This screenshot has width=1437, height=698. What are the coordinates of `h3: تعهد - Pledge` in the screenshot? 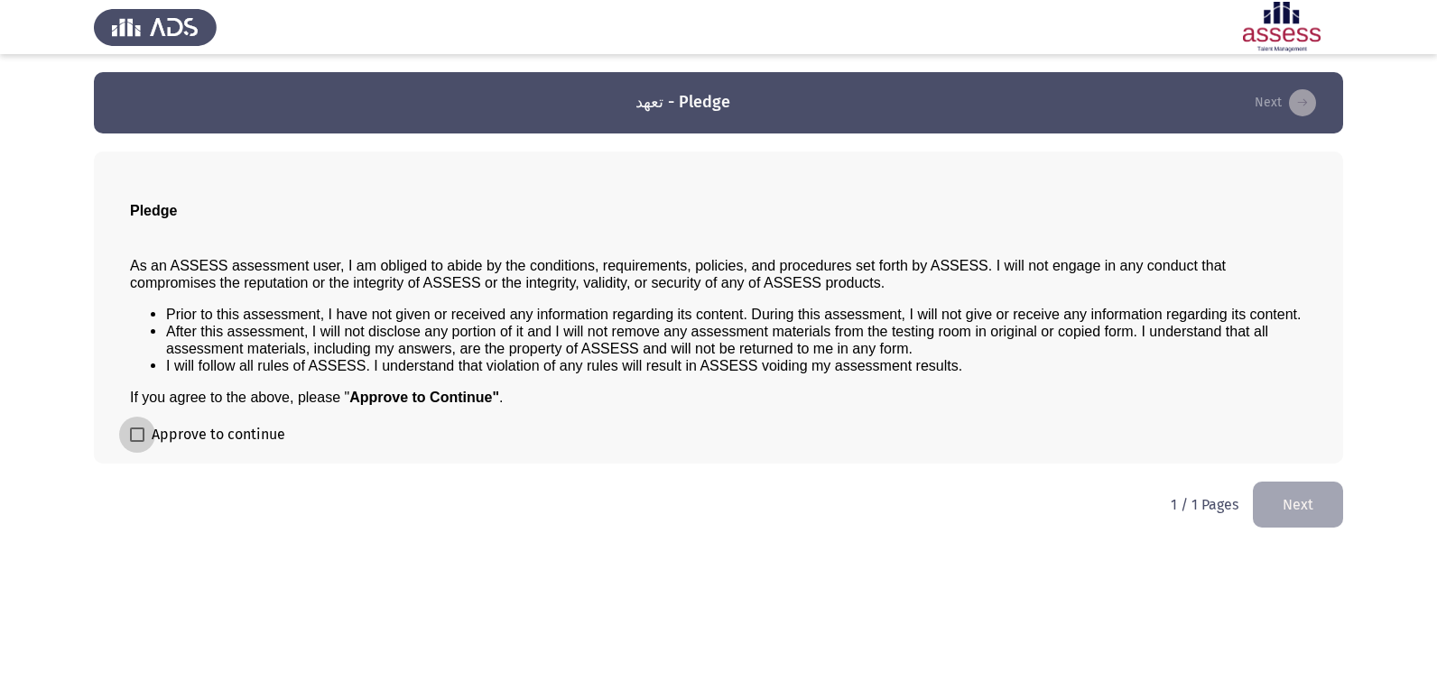 It's located at (682, 102).